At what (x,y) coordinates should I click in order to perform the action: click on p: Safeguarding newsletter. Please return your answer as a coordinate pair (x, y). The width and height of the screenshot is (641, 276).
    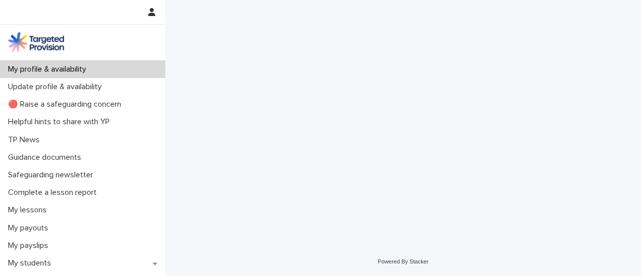
    Looking at the image, I should click on (53, 175).